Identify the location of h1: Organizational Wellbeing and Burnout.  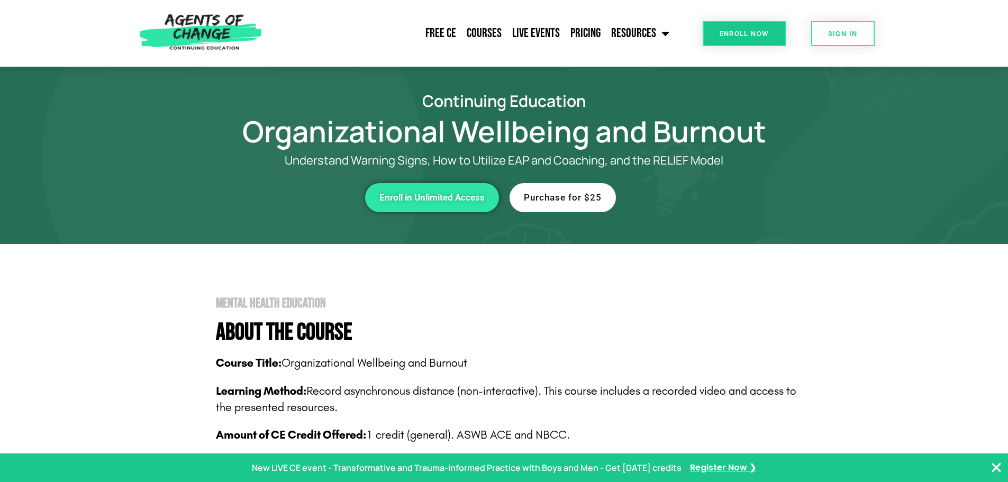
(504, 131).